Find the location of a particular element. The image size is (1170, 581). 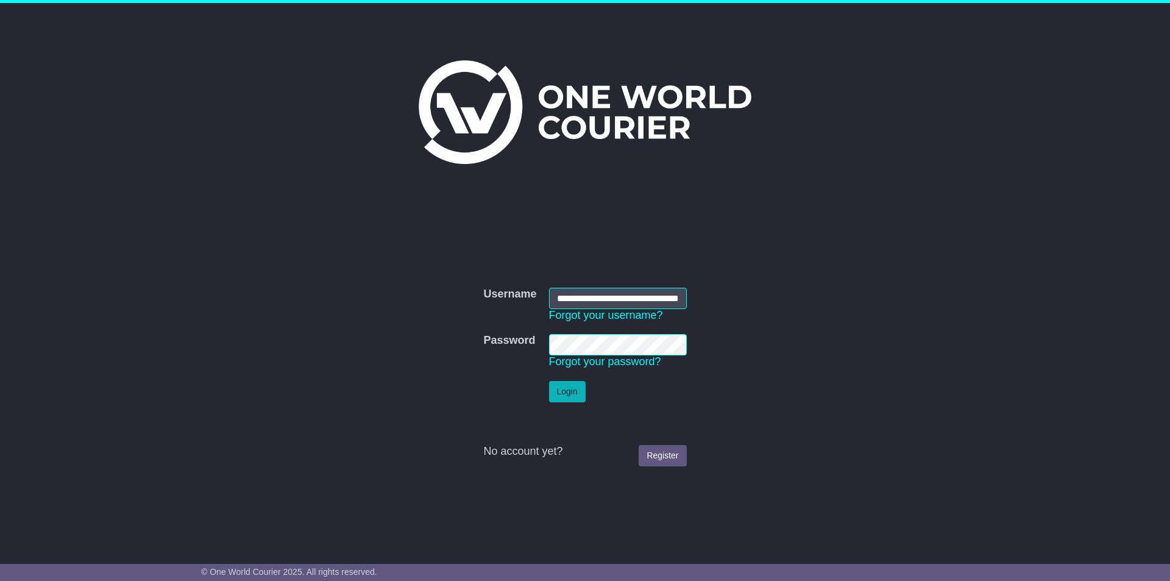

span: © One World Courier 2025. All rights reserved. is located at coordinates (289, 571).